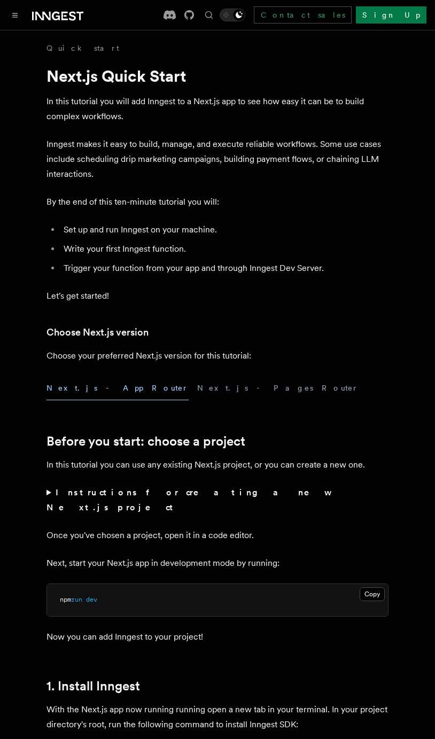 The height and width of the screenshot is (739, 435). Describe the element at coordinates (217, 356) in the screenshot. I see `p: Choose your preferred Next.js version for this tutorial:` at that location.